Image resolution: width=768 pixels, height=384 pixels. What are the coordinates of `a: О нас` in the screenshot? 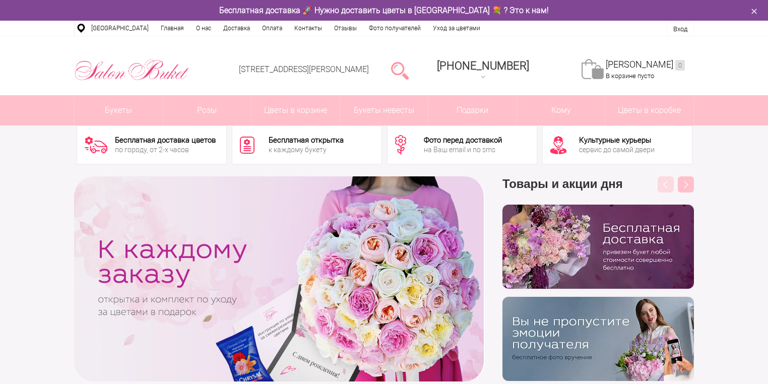 It's located at (204, 28).